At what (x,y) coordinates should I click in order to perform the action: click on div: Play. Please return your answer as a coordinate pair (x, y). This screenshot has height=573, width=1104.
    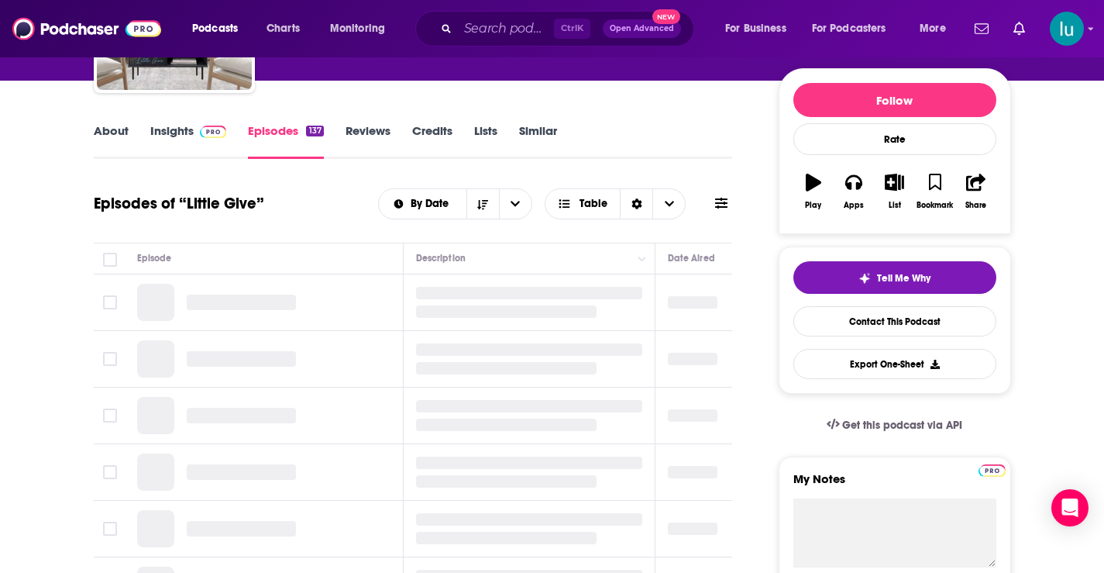
    Looking at the image, I should click on (813, 205).